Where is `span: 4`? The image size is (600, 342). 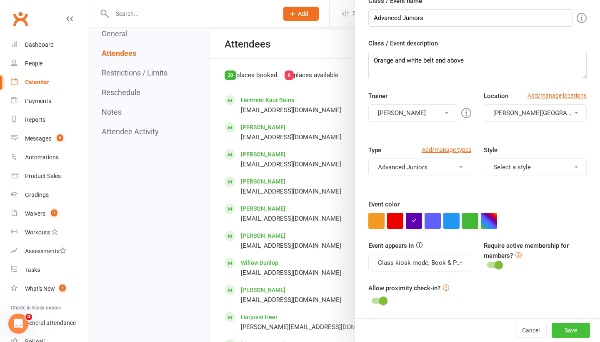 span: 4 is located at coordinates (29, 317).